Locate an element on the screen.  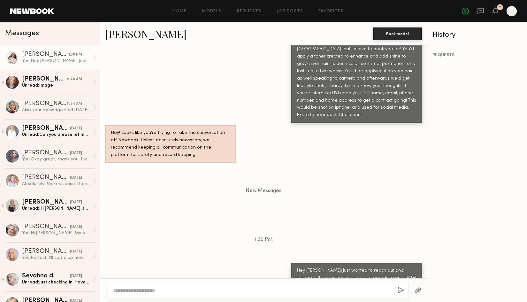
div: 7:44 AM is located at coordinates (74, 104).